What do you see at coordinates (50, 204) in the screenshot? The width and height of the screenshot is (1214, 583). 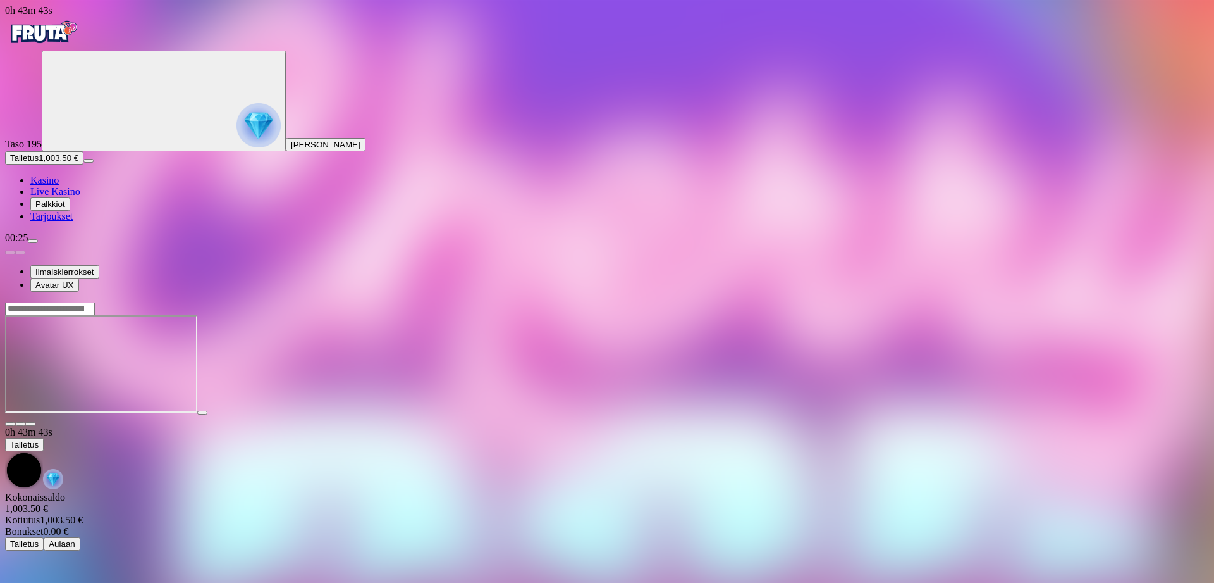 I see `span: Palkkiot` at bounding box center [50, 204].